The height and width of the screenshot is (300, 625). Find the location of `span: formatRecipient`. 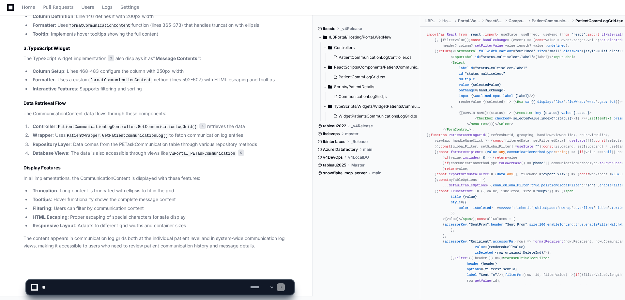

span: formatRecipient is located at coordinates (548, 241).